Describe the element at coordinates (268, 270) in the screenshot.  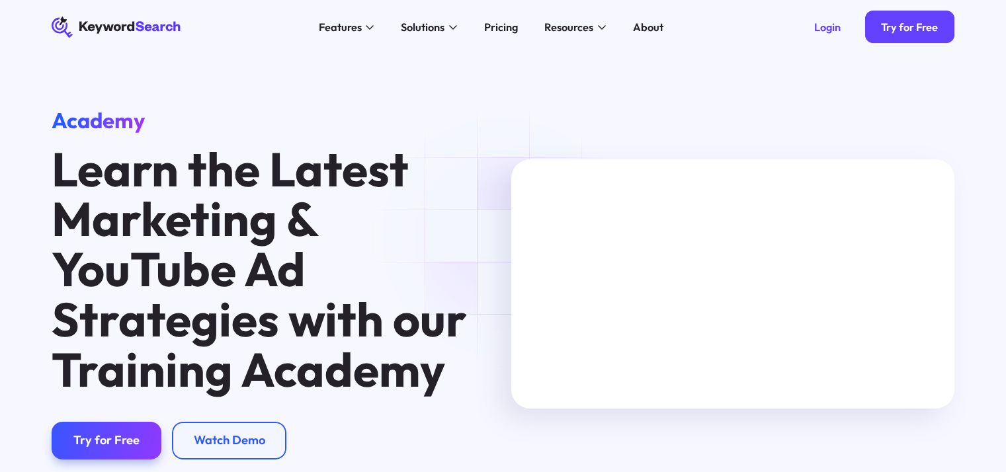
I see `h1: Learn the Latest Marketing & YouTube Ad Strategies with our Training Academy` at that location.